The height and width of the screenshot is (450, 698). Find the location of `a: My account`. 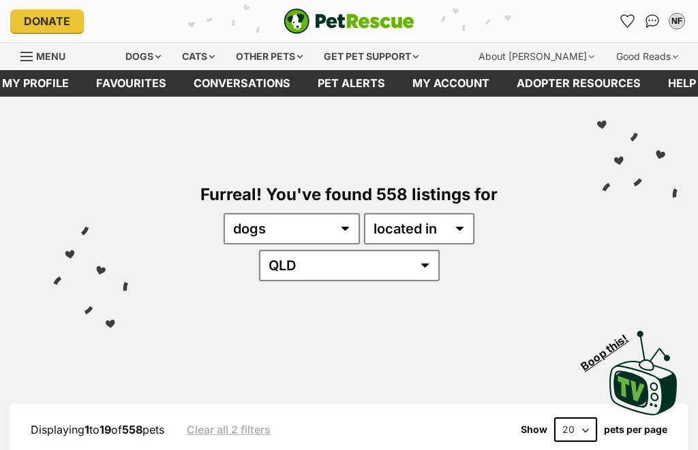

a: My account is located at coordinates (450, 83).